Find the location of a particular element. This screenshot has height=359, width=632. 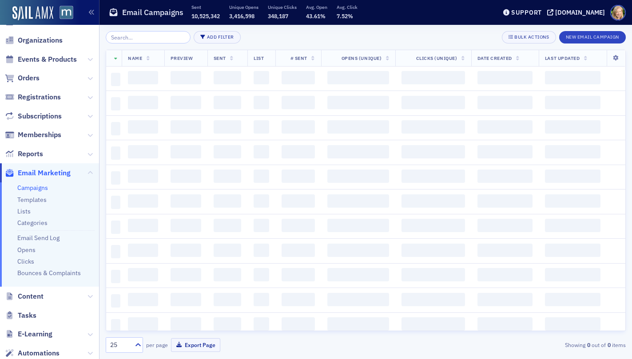

span: 7.52% is located at coordinates (344, 16).